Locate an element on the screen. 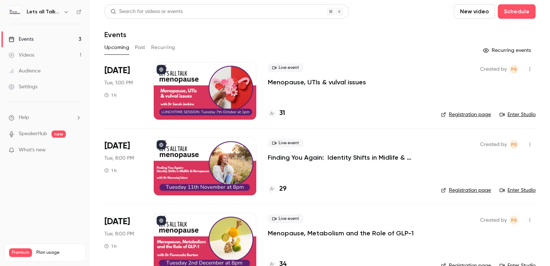 This screenshot has width=550, height=266. p: Finding You Again: Identity Shifts in Midlife & Menopause is located at coordinates (348, 157).